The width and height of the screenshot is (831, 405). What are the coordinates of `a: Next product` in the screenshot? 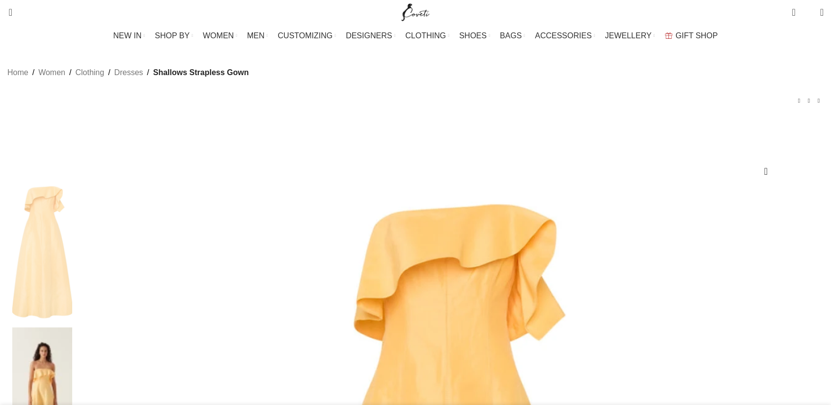 It's located at (818, 101).